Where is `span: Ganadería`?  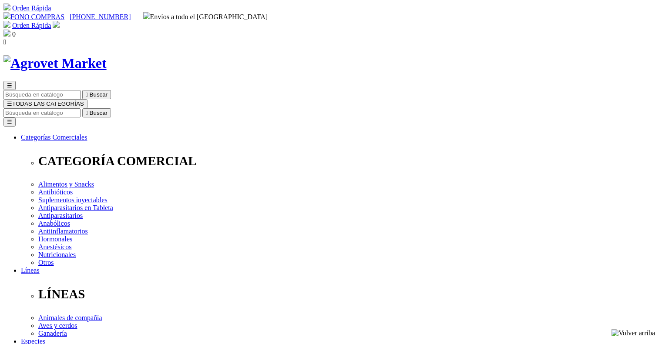
span: Ganadería is located at coordinates (53, 333).